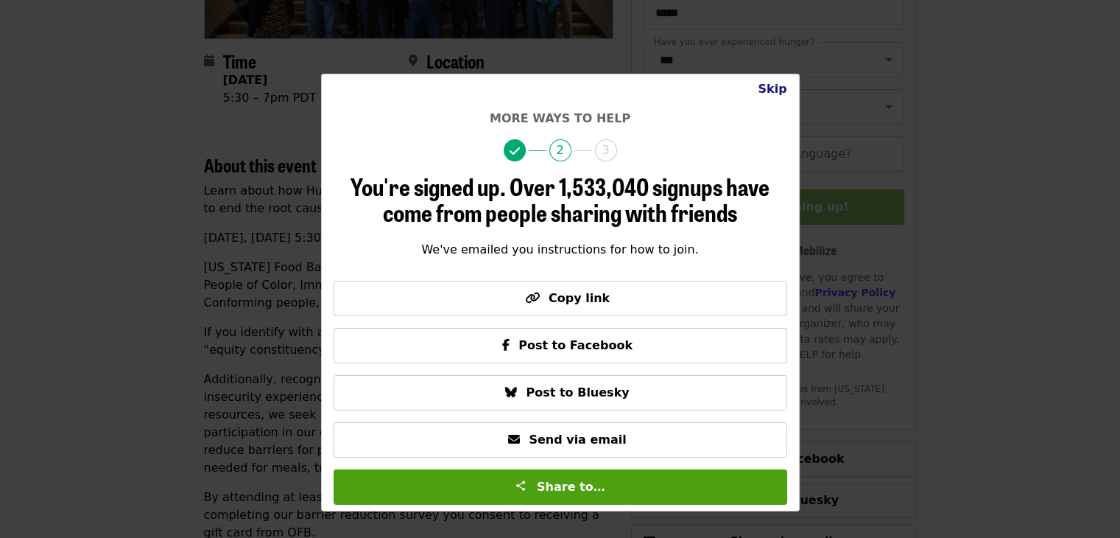  What do you see at coordinates (511, 392) in the screenshot?
I see `i: bluesky icon` at bounding box center [511, 392].